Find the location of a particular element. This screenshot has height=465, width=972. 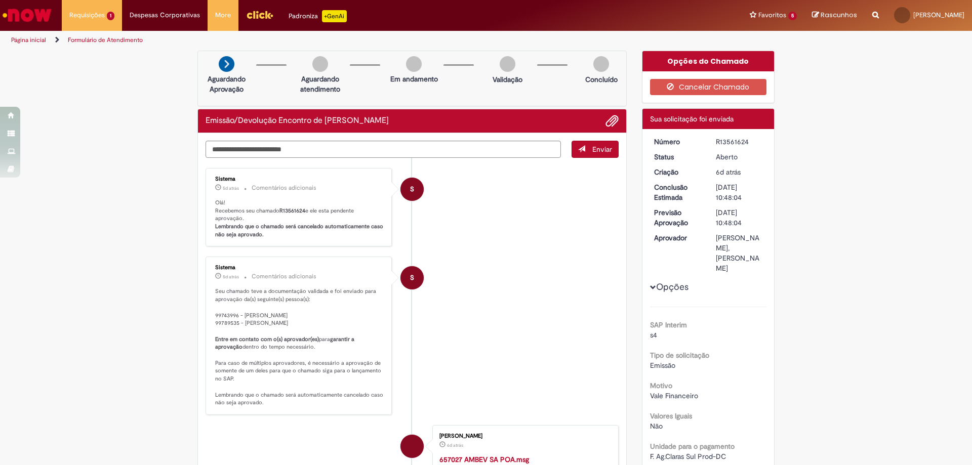

dt: Criação is located at coordinates (678, 172).